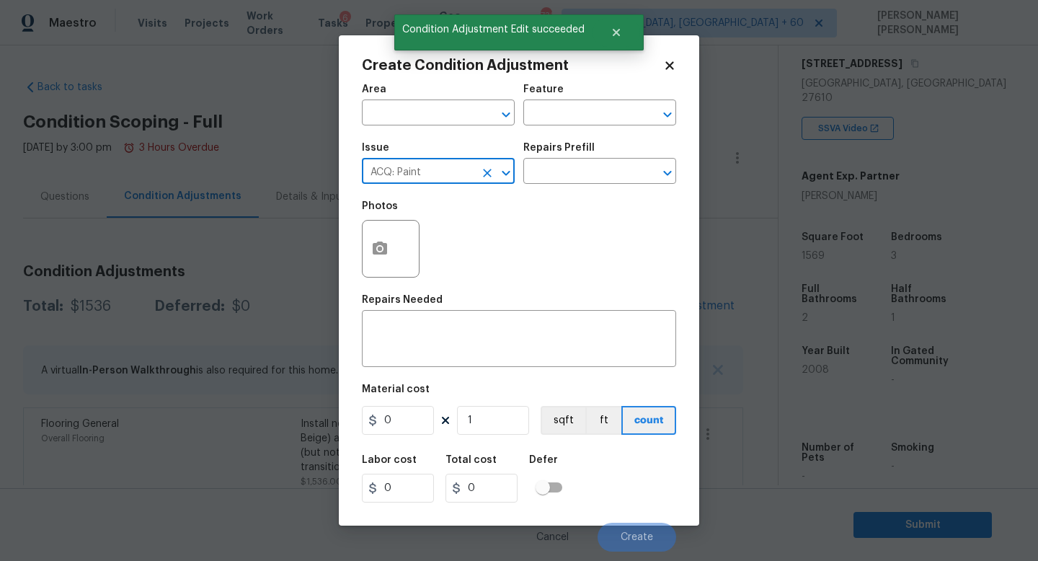 This screenshot has height=561, width=1038. What do you see at coordinates (603, 420) in the screenshot?
I see `button: ft` at bounding box center [603, 420].